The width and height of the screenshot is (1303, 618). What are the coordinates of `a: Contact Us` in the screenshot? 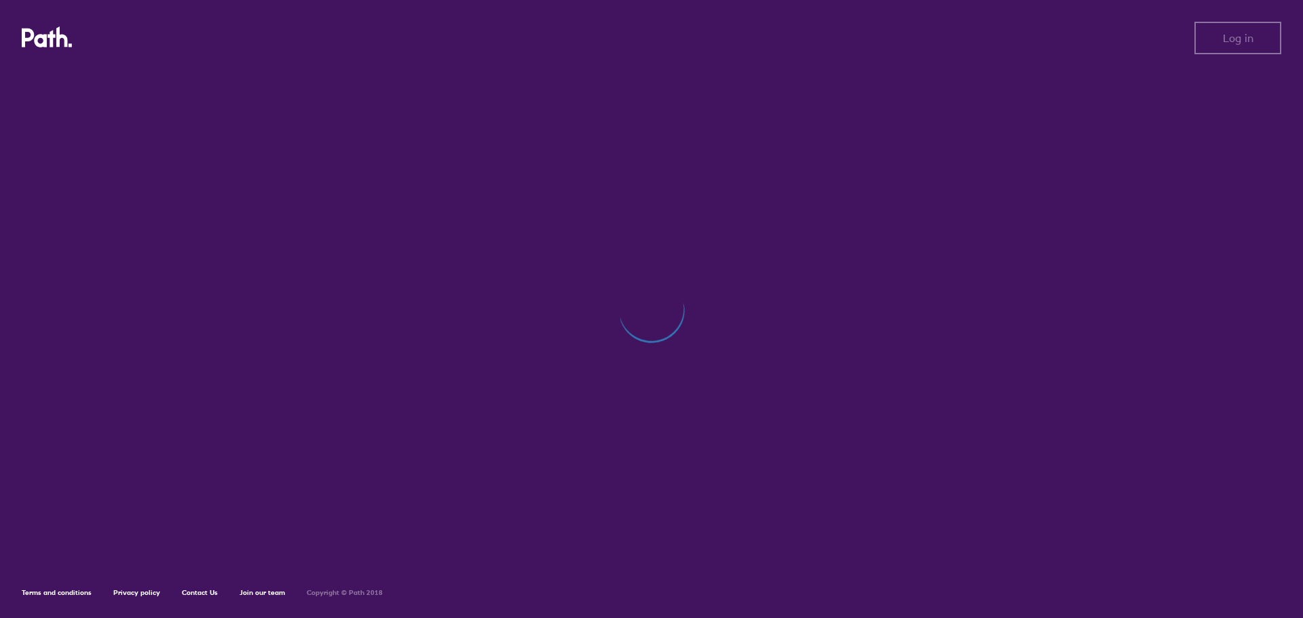 It's located at (200, 593).